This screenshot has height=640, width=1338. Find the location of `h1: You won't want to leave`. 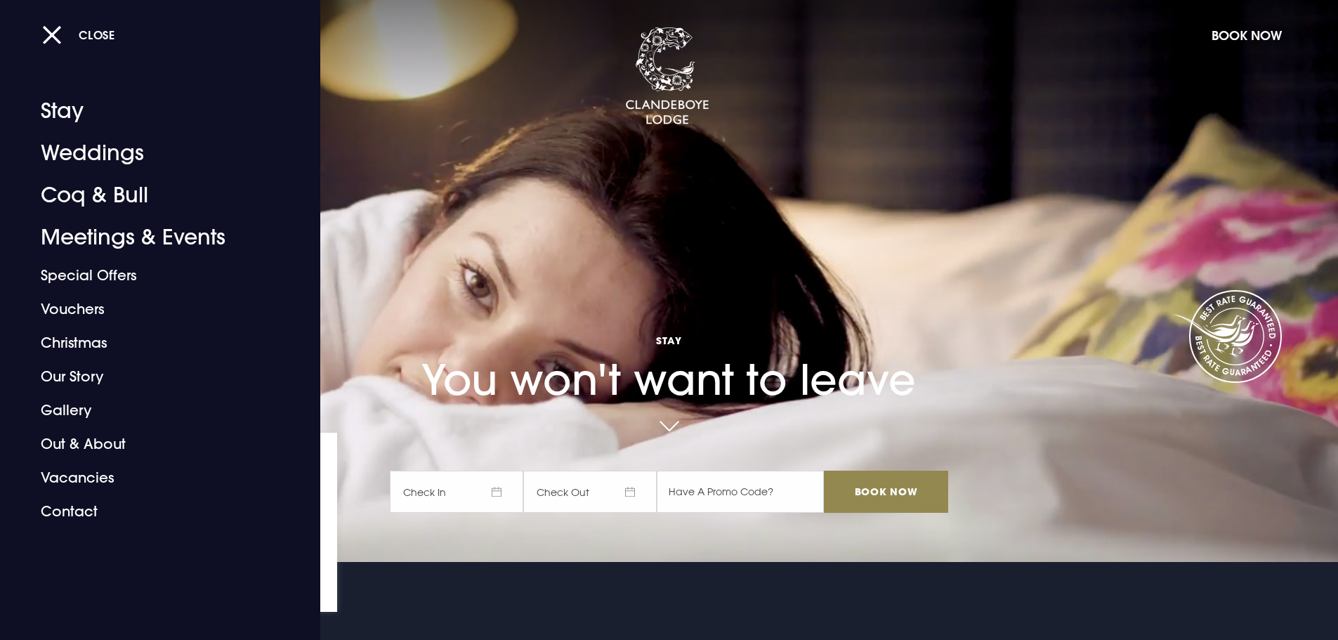

h1: You won't want to leave is located at coordinates (668, 348).